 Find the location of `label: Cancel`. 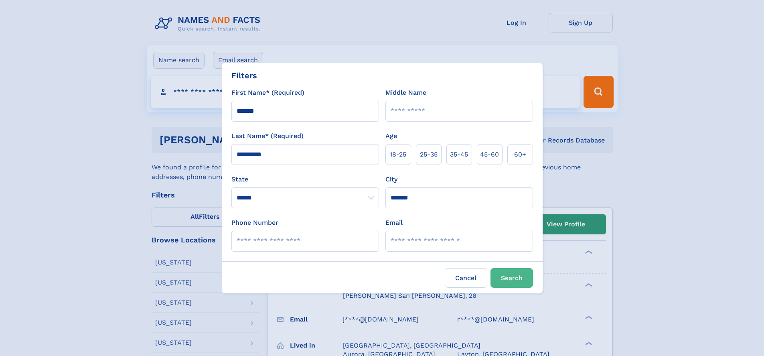

label: Cancel is located at coordinates (466, 278).